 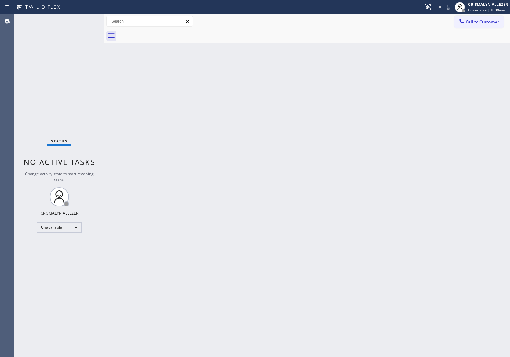 I want to click on button: Mute, so click(x=448, y=7).